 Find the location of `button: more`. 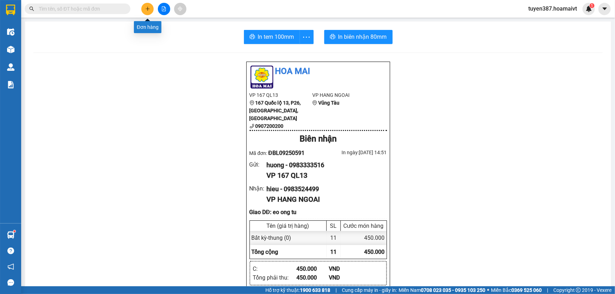

button: more is located at coordinates (306, 37).